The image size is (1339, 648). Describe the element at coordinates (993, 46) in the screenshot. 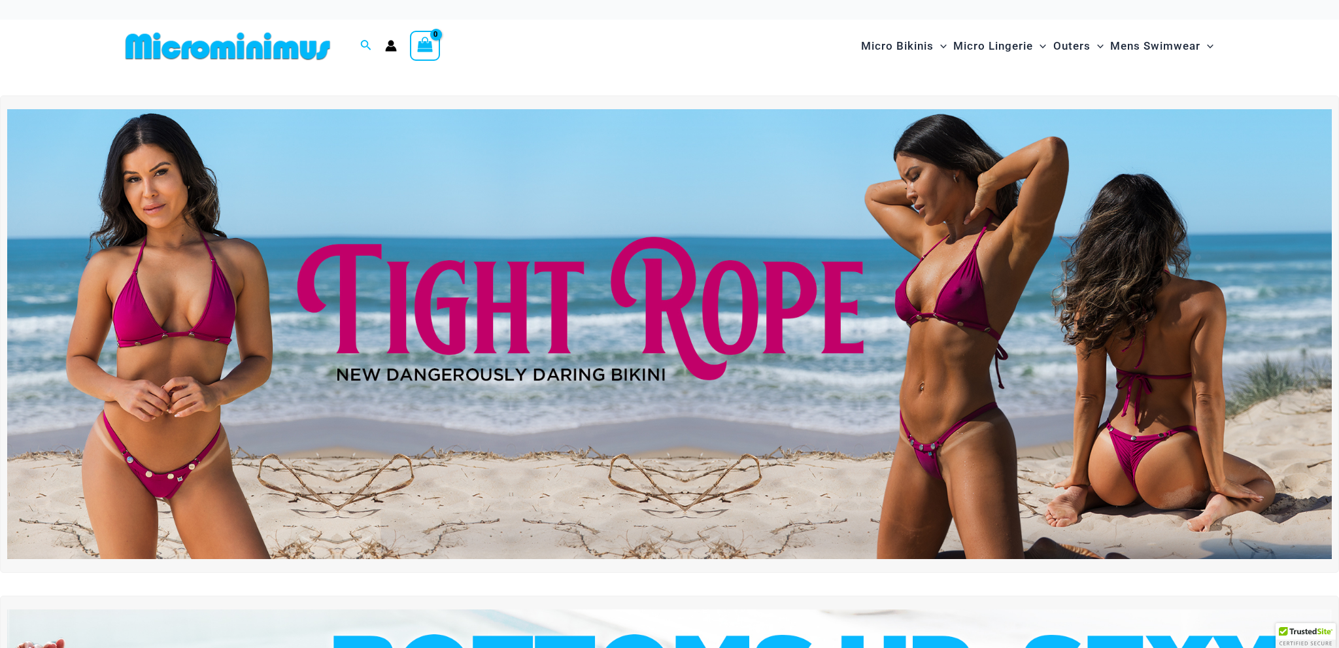

I see `span: Micro Lingerie` at that location.